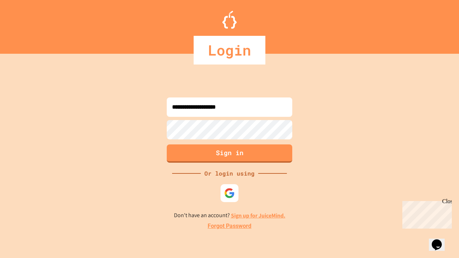  I want to click on a: Forgot Password, so click(230, 226).